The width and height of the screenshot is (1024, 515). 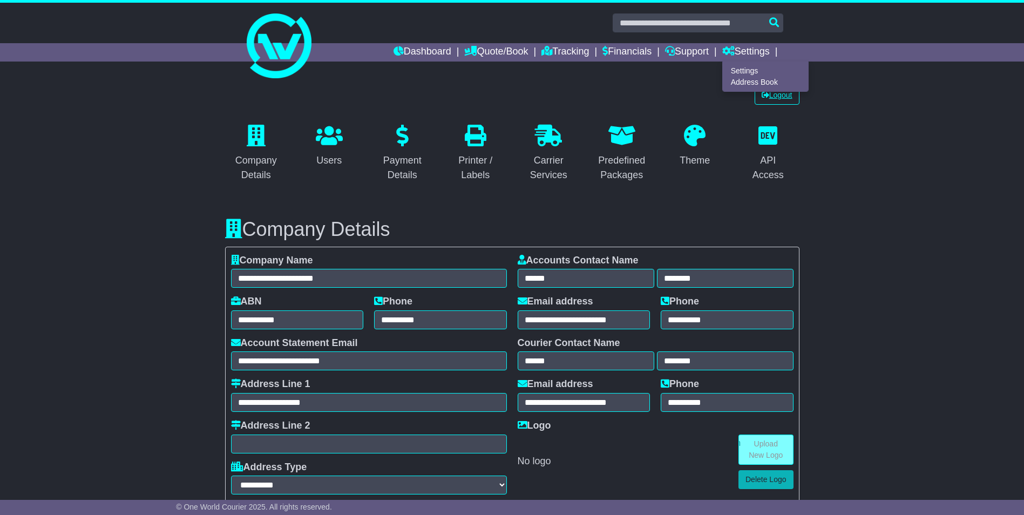 I want to click on a: Company Details, so click(x=256, y=153).